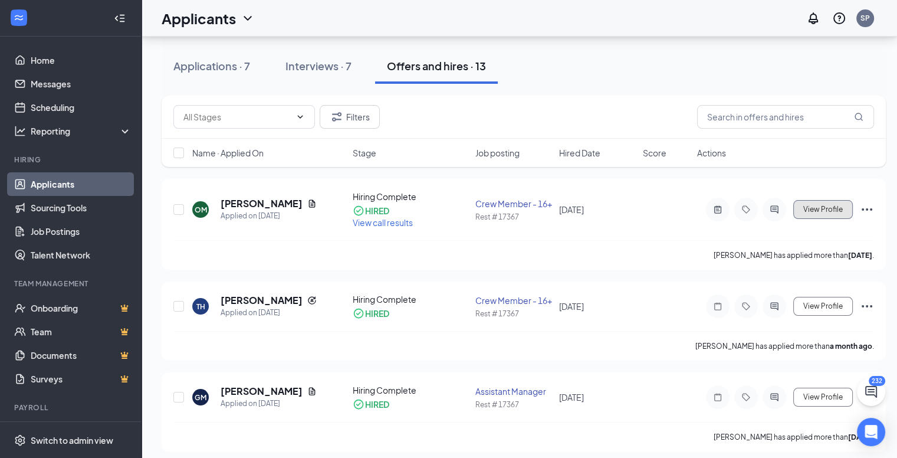 This screenshot has width=897, height=458. Describe the element at coordinates (813, 18) in the screenshot. I see `svg: Notifications` at that location.